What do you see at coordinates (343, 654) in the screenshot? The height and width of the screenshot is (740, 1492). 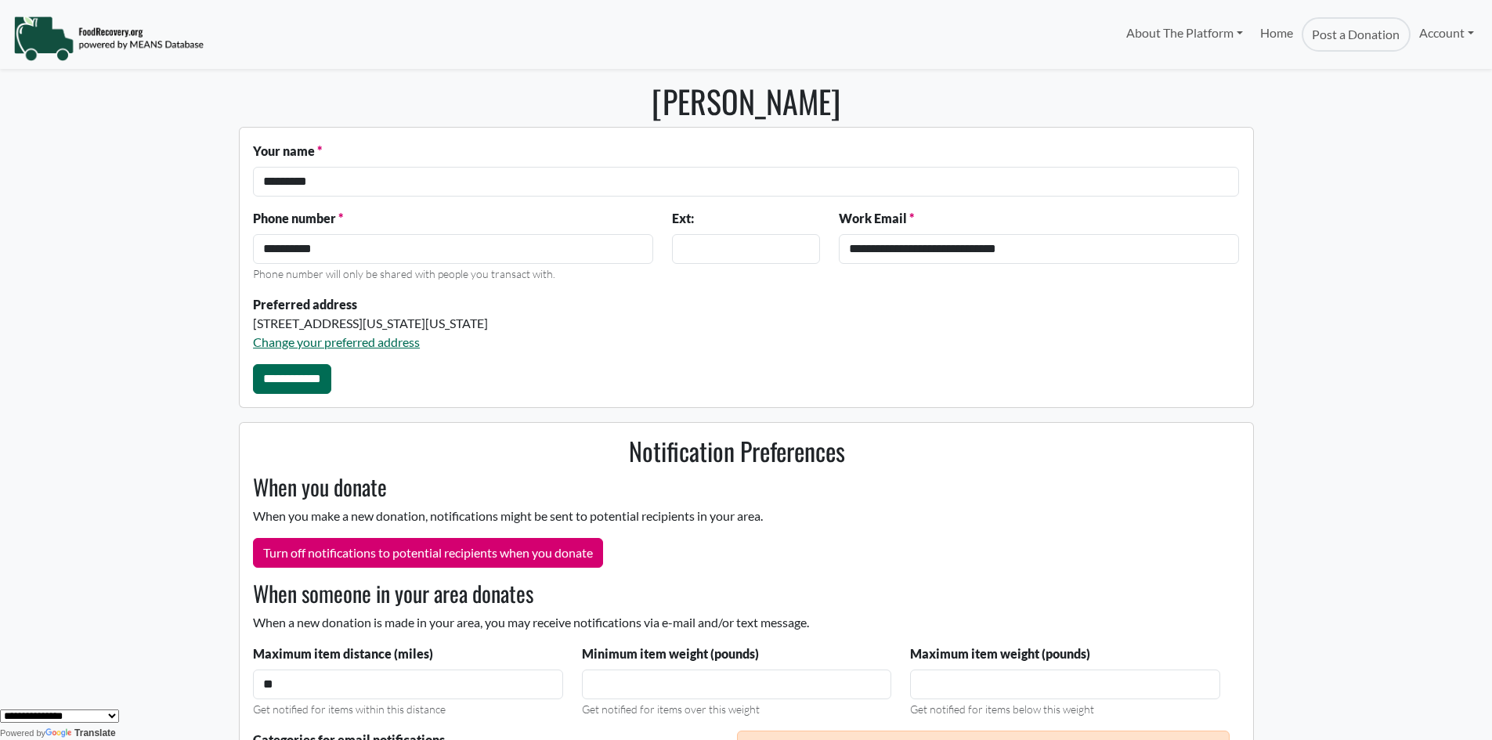 I see `label: Maximum item distance (miles)` at bounding box center [343, 654].